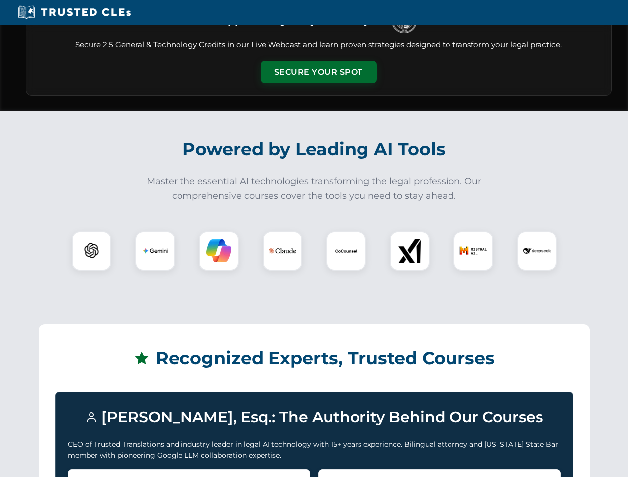  What do you see at coordinates (155, 251) in the screenshot?
I see `img: Gemini Logo` at bounding box center [155, 251].